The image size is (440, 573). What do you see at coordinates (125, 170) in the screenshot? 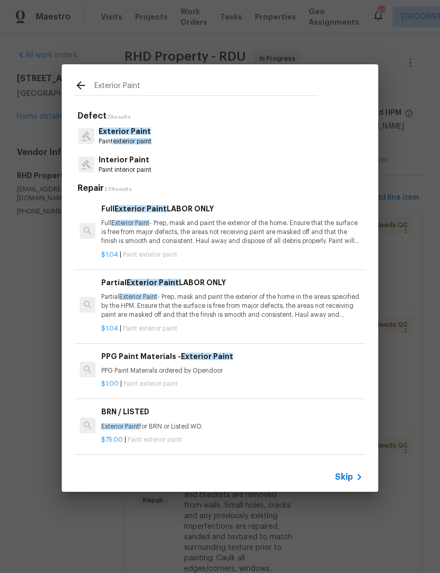
I see `p: Paint interior paint` at bounding box center [125, 170].